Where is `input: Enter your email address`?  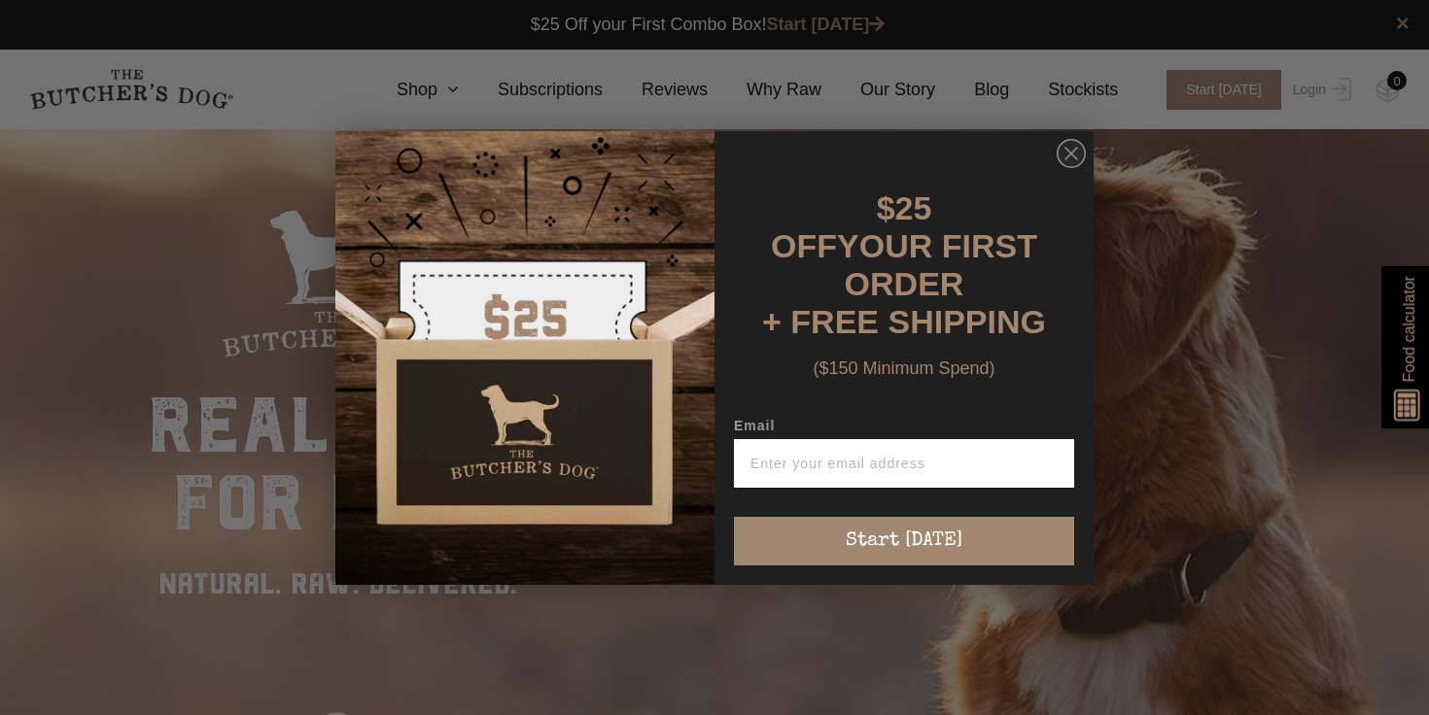
input: Enter your email address is located at coordinates (904, 464).